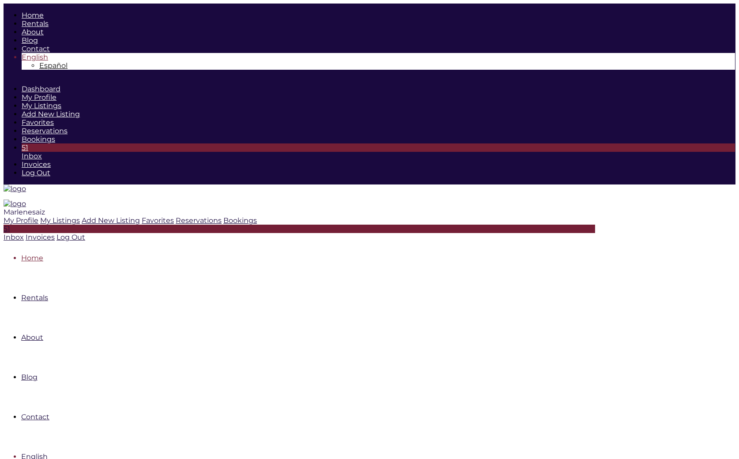  I want to click on a: 51Inbox, so click(379, 152).